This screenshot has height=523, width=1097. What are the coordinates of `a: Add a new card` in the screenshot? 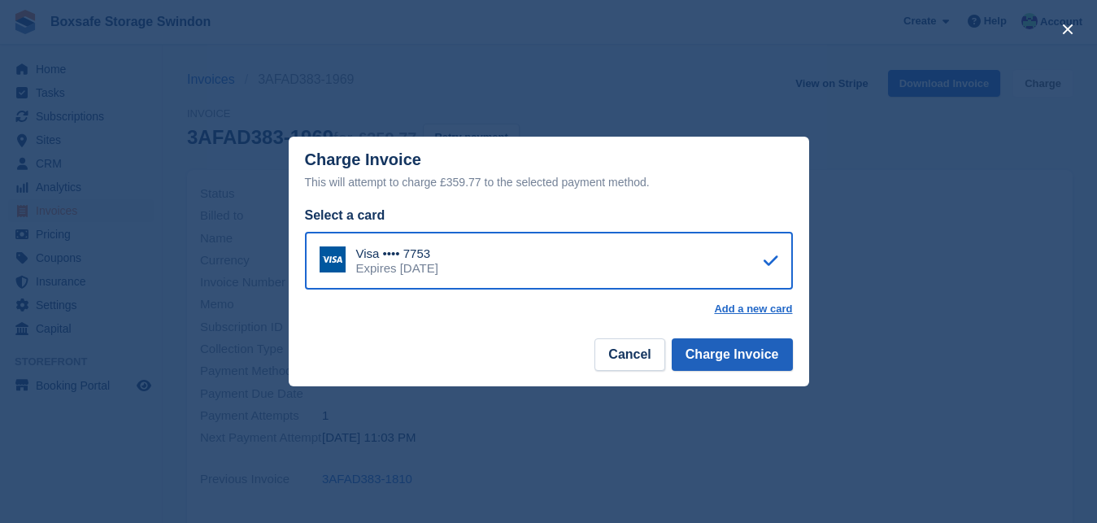 It's located at (753, 309).